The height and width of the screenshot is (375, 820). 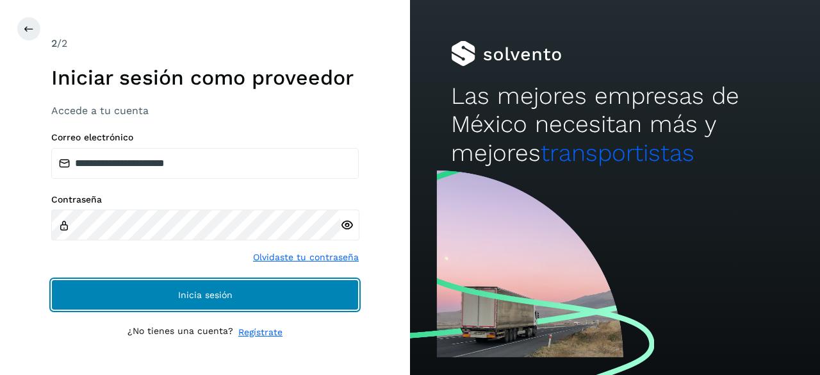 What do you see at coordinates (205, 110) in the screenshot?
I see `h3: Accede a tu cuenta` at bounding box center [205, 110].